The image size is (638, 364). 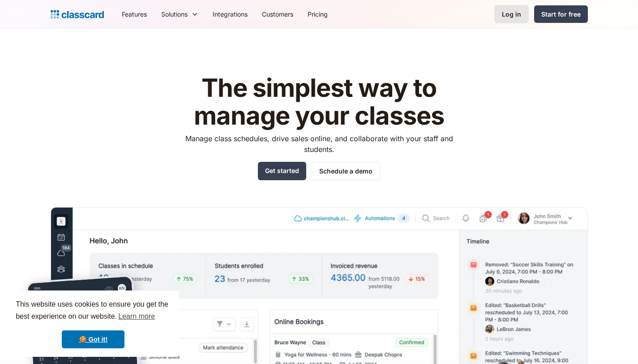 I want to click on a: dismiss cookie message, so click(x=93, y=339).